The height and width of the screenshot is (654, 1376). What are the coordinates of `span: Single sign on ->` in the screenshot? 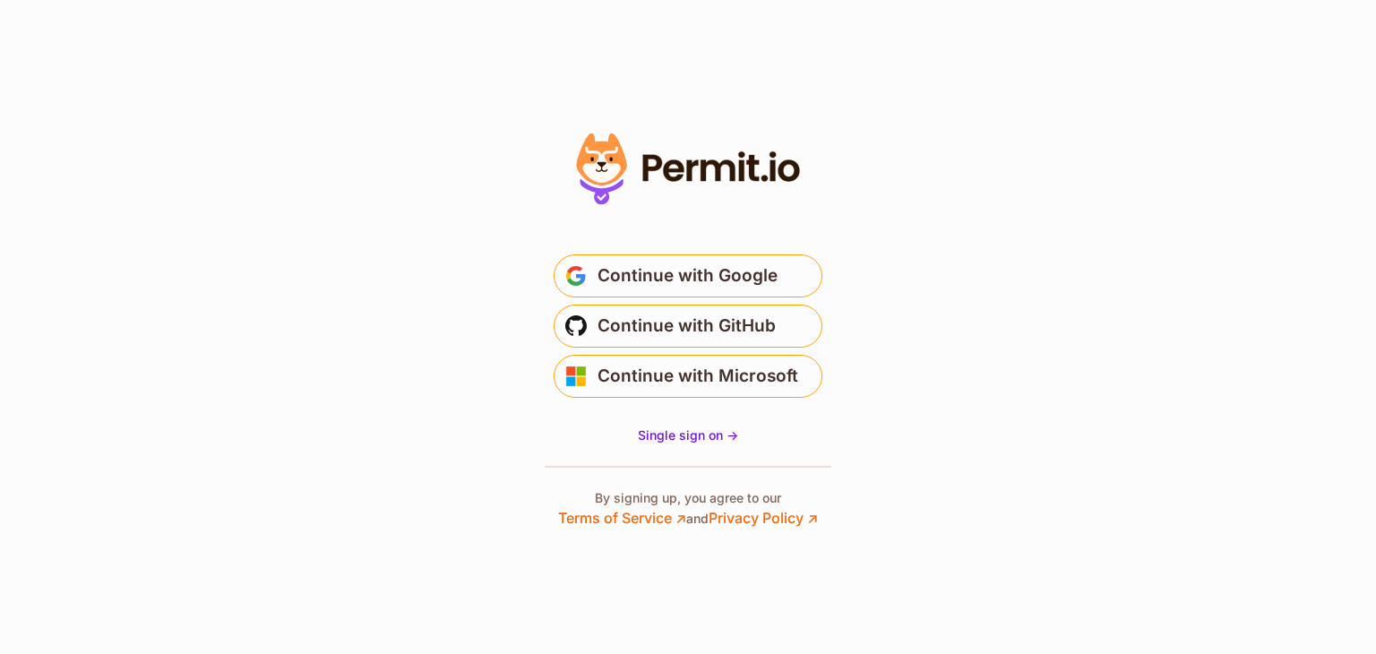 It's located at (688, 434).